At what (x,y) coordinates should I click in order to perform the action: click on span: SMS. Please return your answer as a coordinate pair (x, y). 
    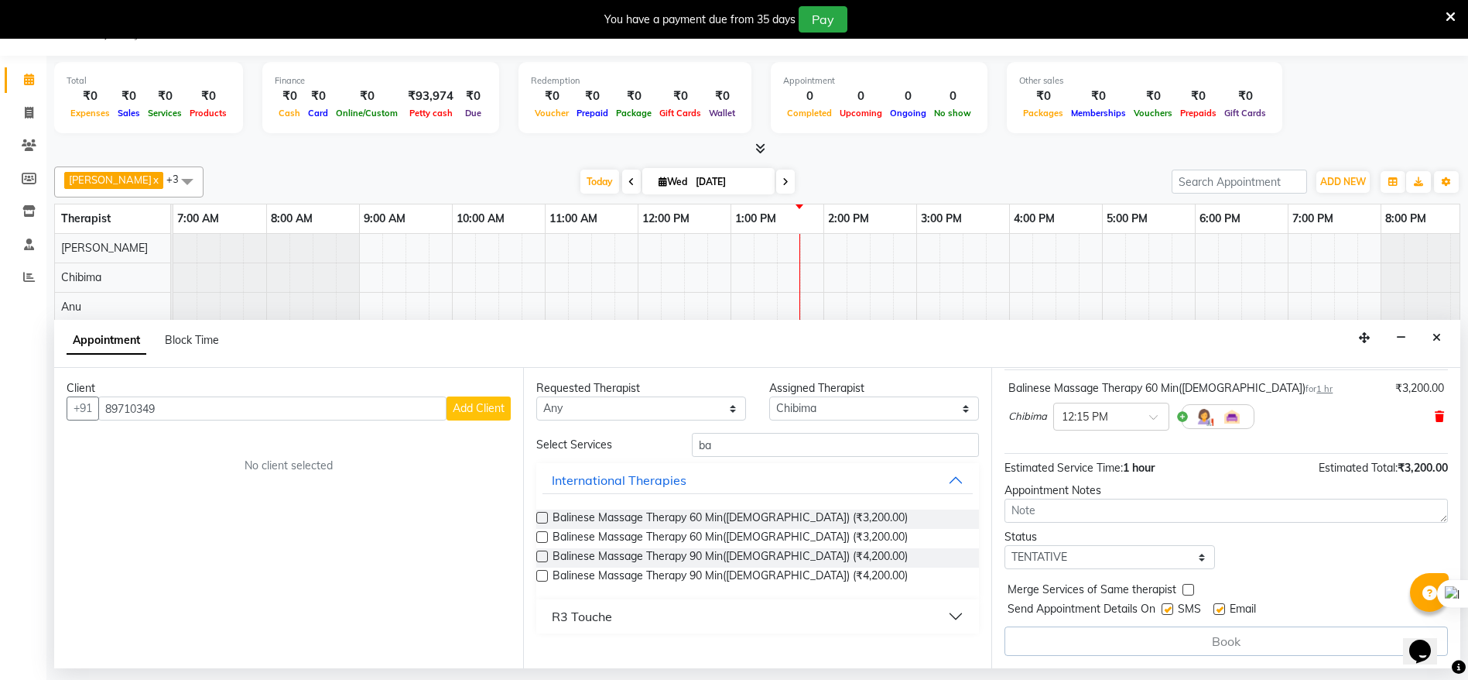
    Looking at the image, I should click on (1190, 610).